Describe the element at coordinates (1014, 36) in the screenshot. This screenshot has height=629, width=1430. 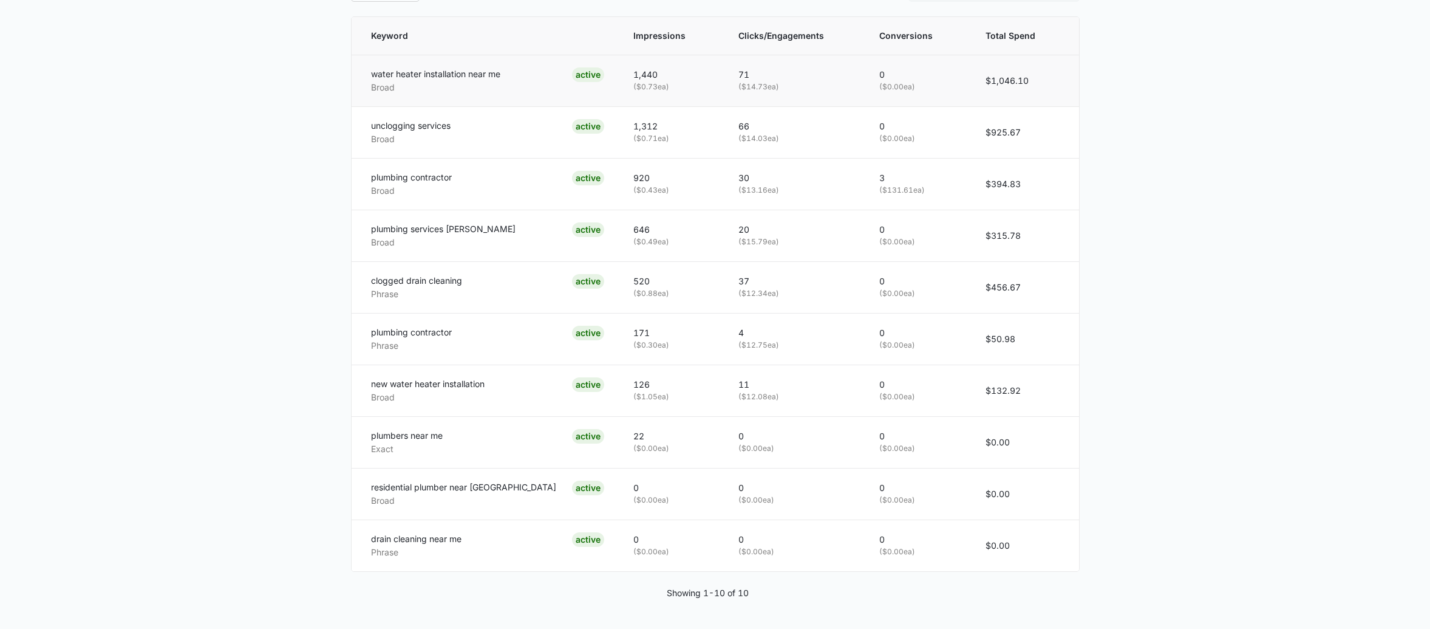
I see `span: Total Spend` at that location.